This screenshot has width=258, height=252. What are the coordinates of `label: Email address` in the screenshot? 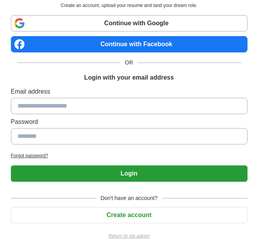 It's located at (129, 92).